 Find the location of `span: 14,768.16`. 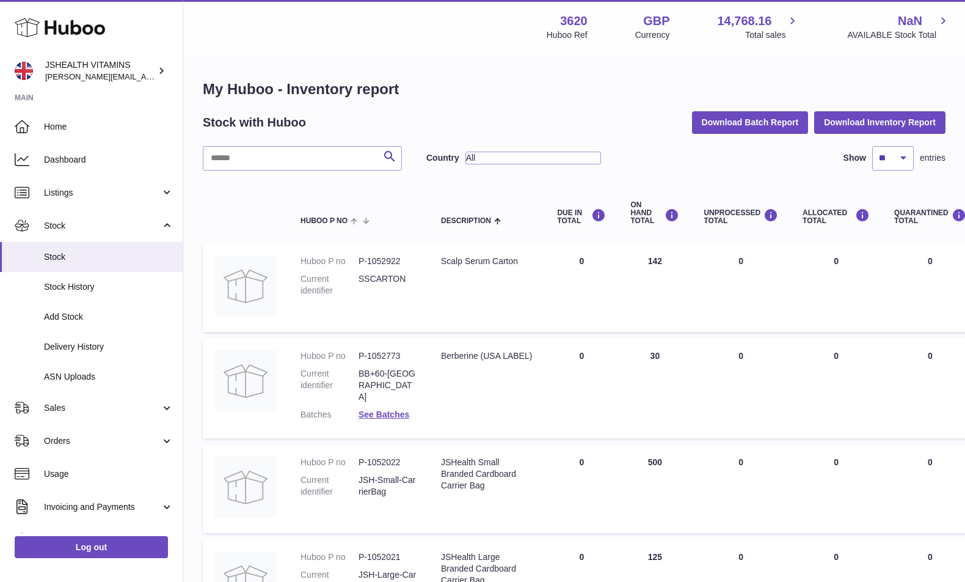

span: 14,768.16 is located at coordinates (751, 21).